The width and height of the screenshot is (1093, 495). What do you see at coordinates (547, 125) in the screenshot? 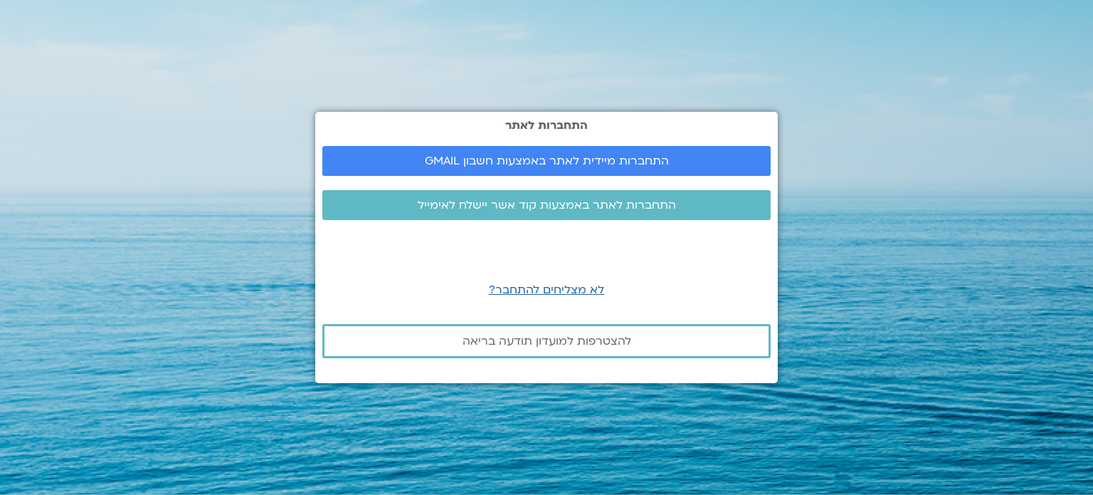
I see `h2: התחברות לאתר` at bounding box center [547, 125].